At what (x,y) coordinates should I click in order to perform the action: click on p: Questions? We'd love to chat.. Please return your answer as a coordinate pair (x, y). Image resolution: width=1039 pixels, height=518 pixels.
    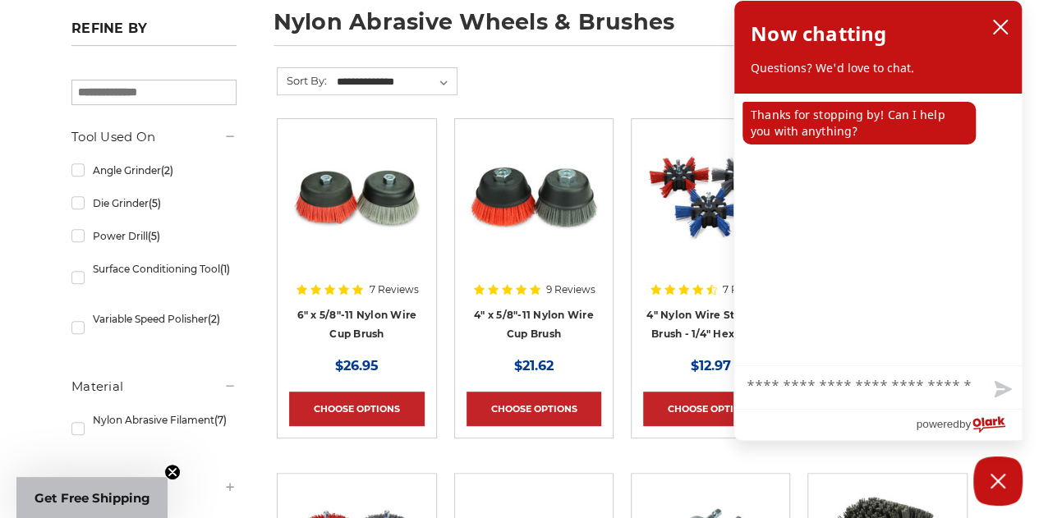
    Looking at the image, I should click on (878, 68).